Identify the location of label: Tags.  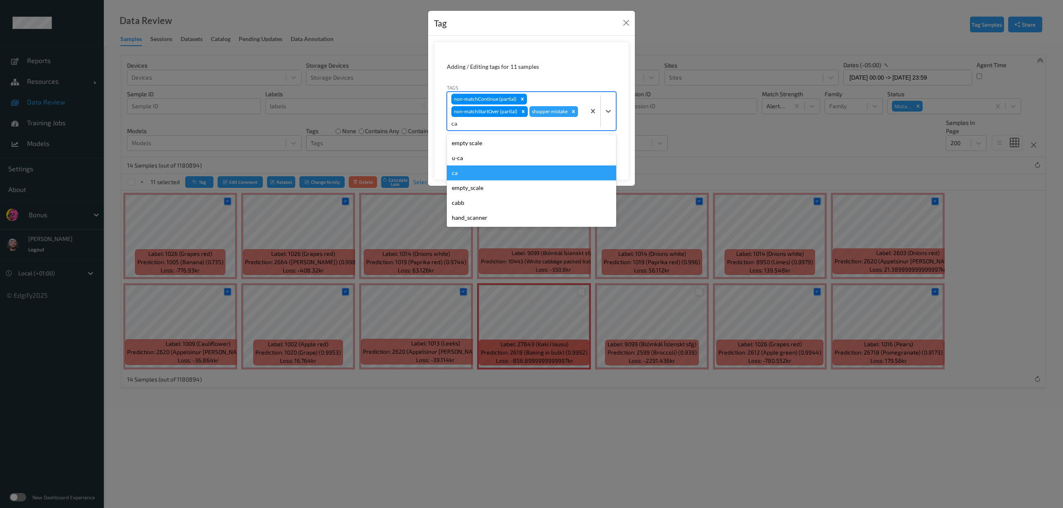
(452, 88).